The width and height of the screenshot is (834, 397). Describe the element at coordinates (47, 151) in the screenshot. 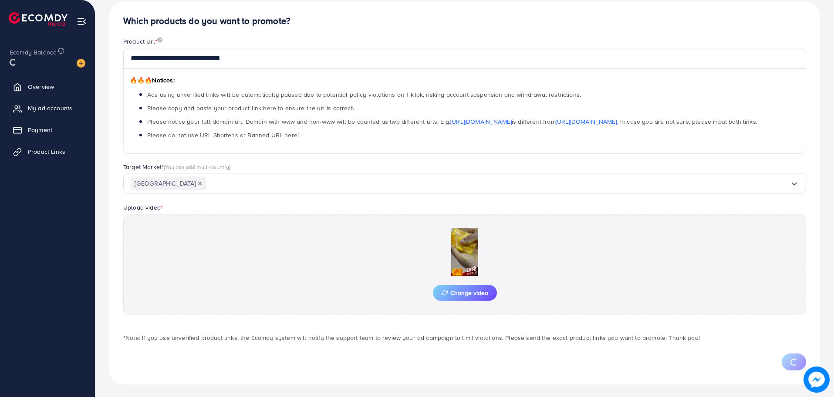

I see `span: Product Links` at that location.